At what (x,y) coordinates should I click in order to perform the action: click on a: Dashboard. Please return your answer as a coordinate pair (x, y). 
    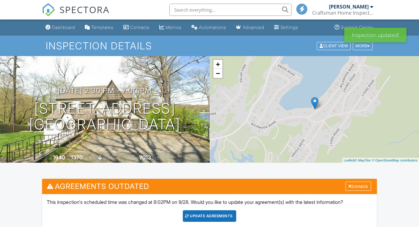
    Looking at the image, I should click on (60, 27).